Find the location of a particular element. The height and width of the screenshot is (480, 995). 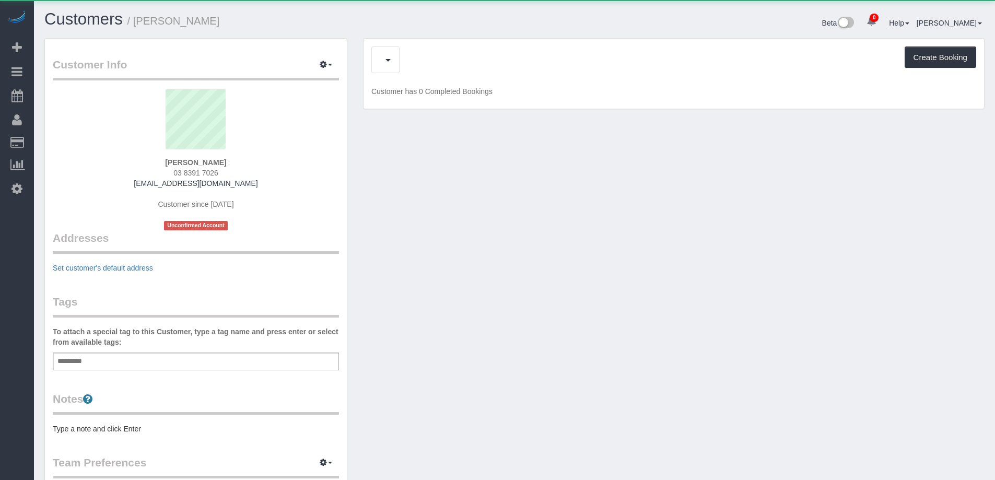

p: Customer has 0 Completed Bookings is located at coordinates (674, 91).